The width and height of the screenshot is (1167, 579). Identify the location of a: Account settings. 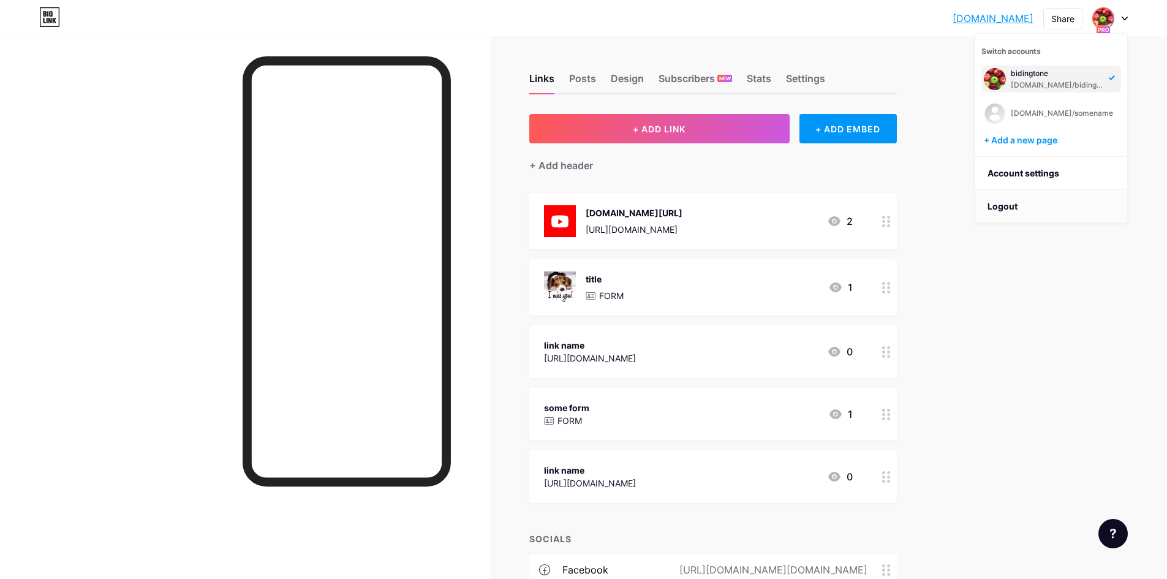
(1051, 173).